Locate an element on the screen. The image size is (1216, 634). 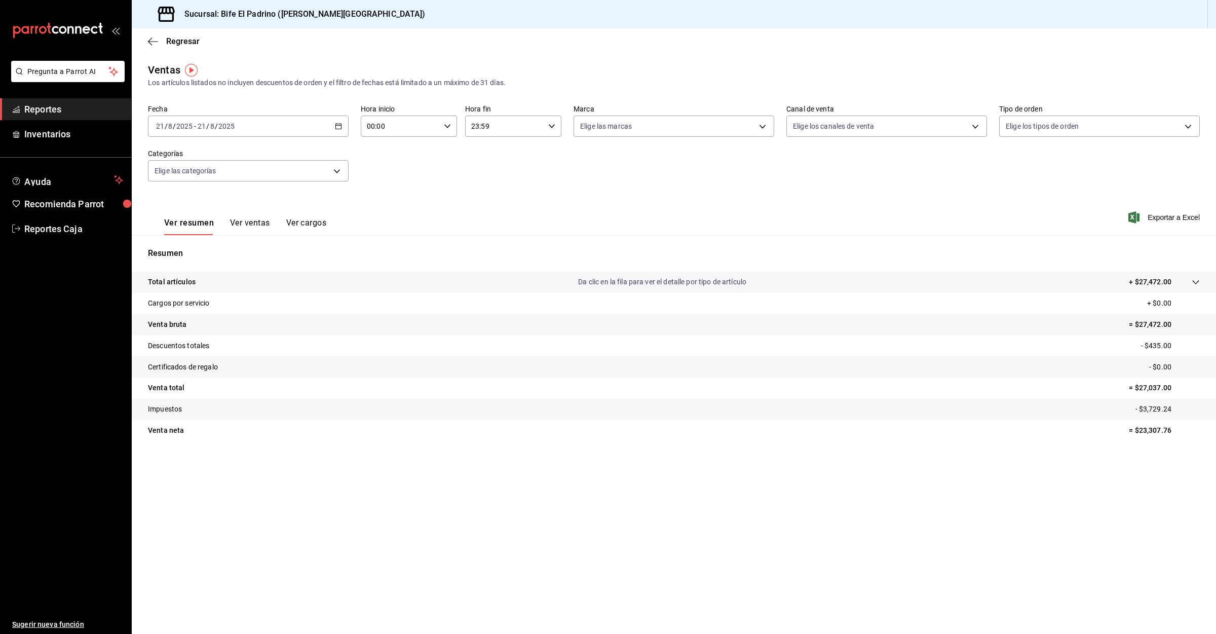
img: Tooltip marker is located at coordinates (191, 70).